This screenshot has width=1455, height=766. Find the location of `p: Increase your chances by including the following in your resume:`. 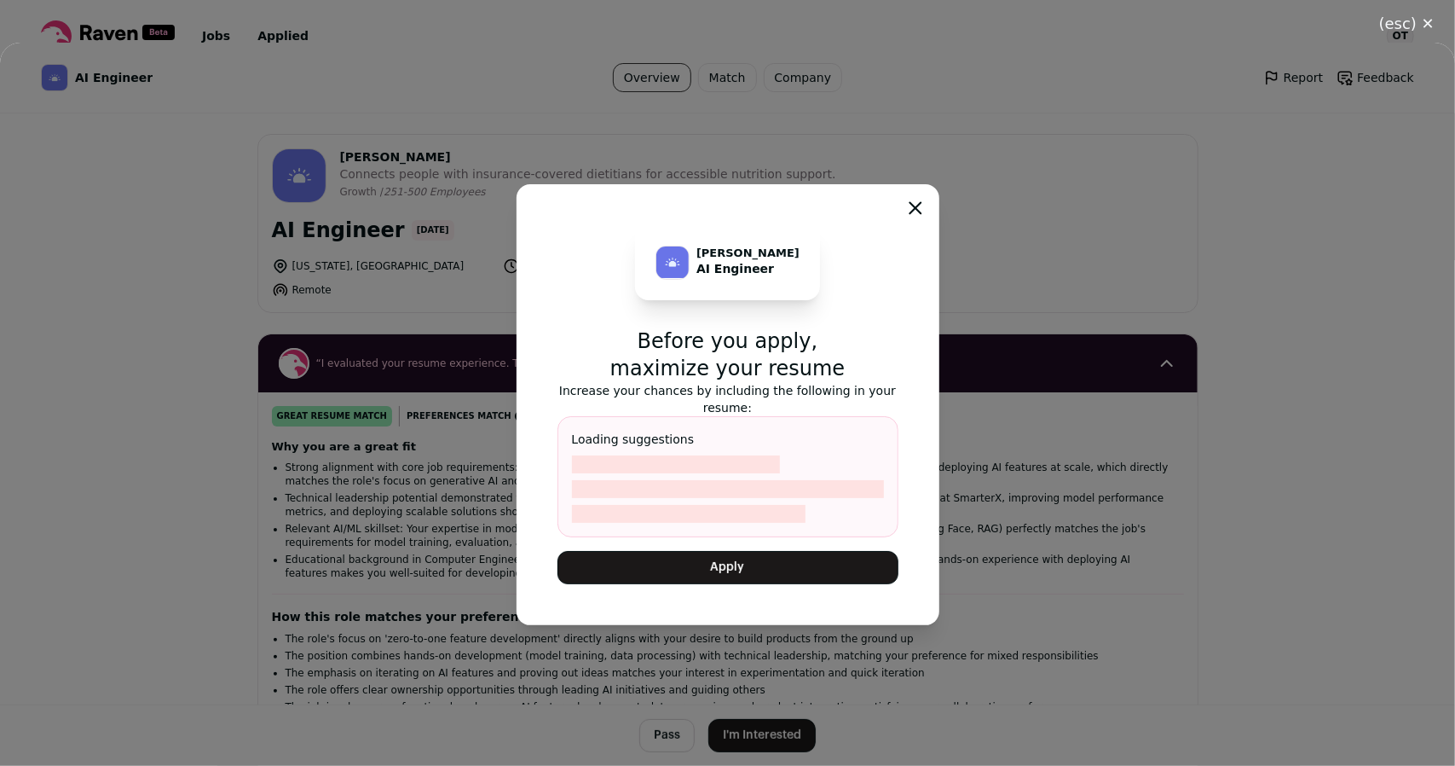

p: Increase your chances by including the following in your resume: is located at coordinates (728, 399).